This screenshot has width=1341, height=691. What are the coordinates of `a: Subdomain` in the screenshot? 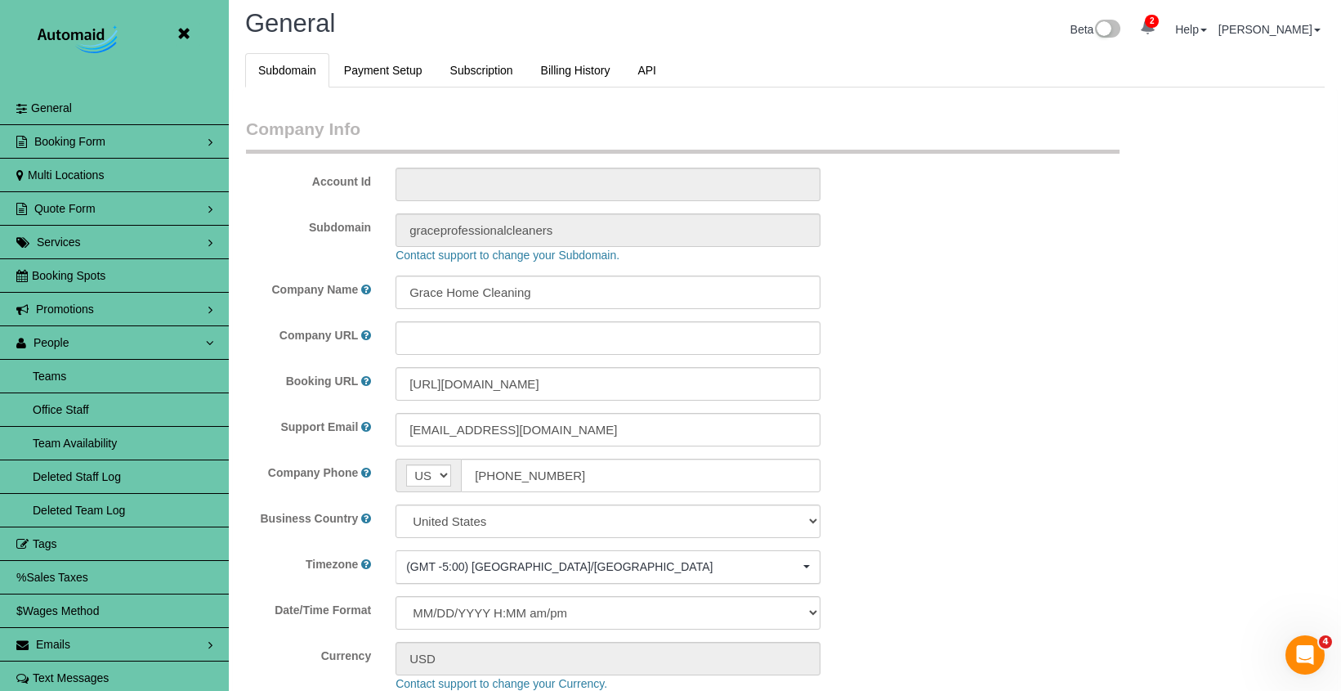 It's located at (287, 70).